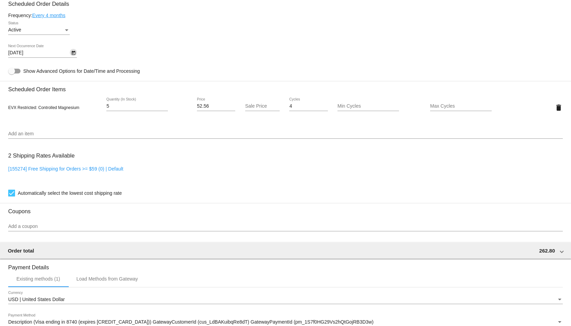  What do you see at coordinates (70, 193) in the screenshot?
I see `span: Automatically select the lowest cost shipping rate` at bounding box center [70, 193].